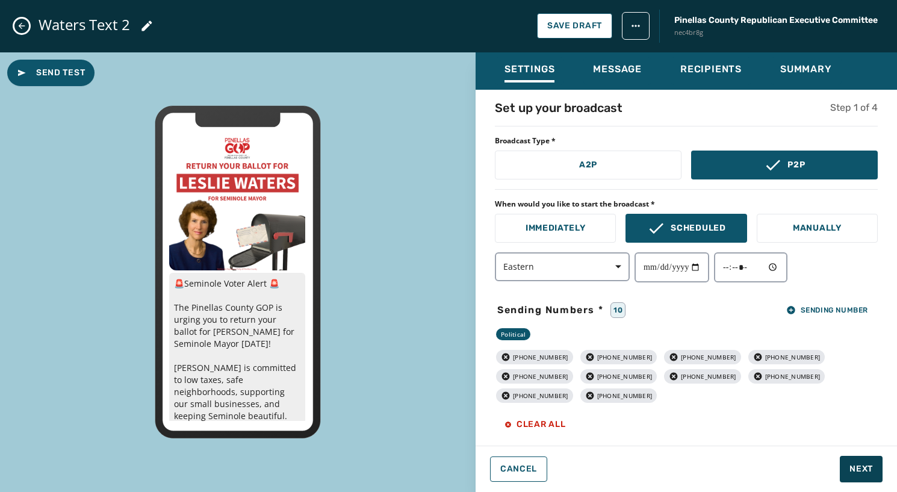 This screenshot has width=897, height=492. Describe the element at coordinates (861, 469) in the screenshot. I see `button: Next` at that location.